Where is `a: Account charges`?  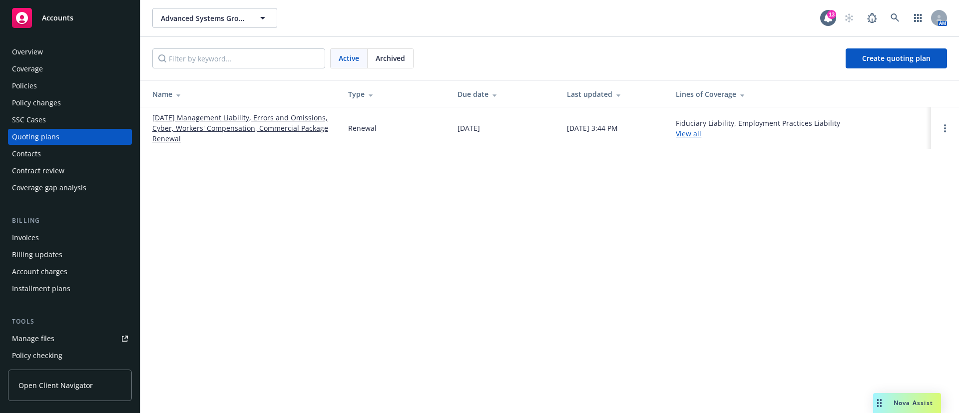 a: Account charges is located at coordinates (70, 272).